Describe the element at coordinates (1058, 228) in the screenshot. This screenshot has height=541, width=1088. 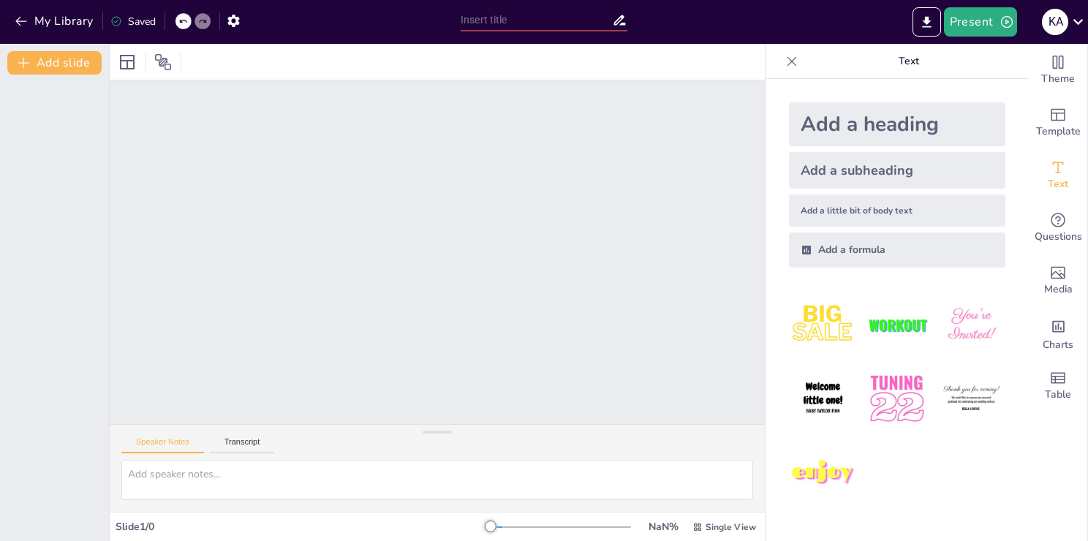
I see `div: Get real-time input from your audience` at that location.